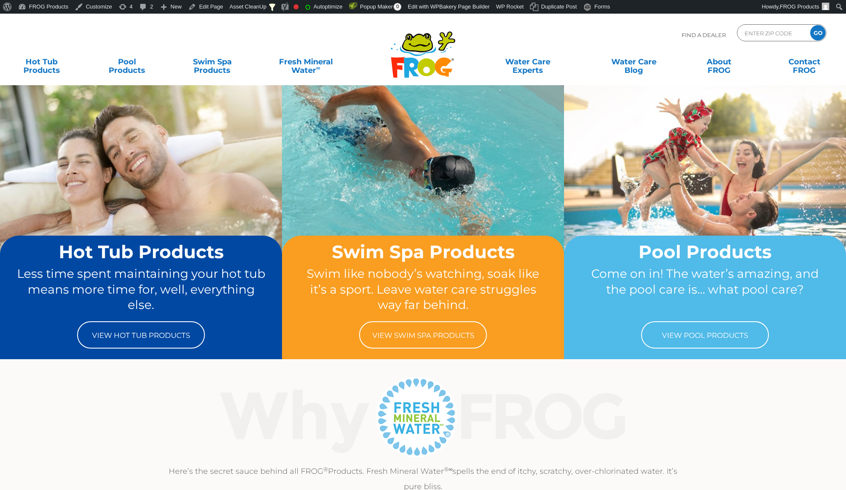 The height and width of the screenshot is (490, 846). Describe the element at coordinates (705, 252) in the screenshot. I see `h2: Pool Products` at that location.